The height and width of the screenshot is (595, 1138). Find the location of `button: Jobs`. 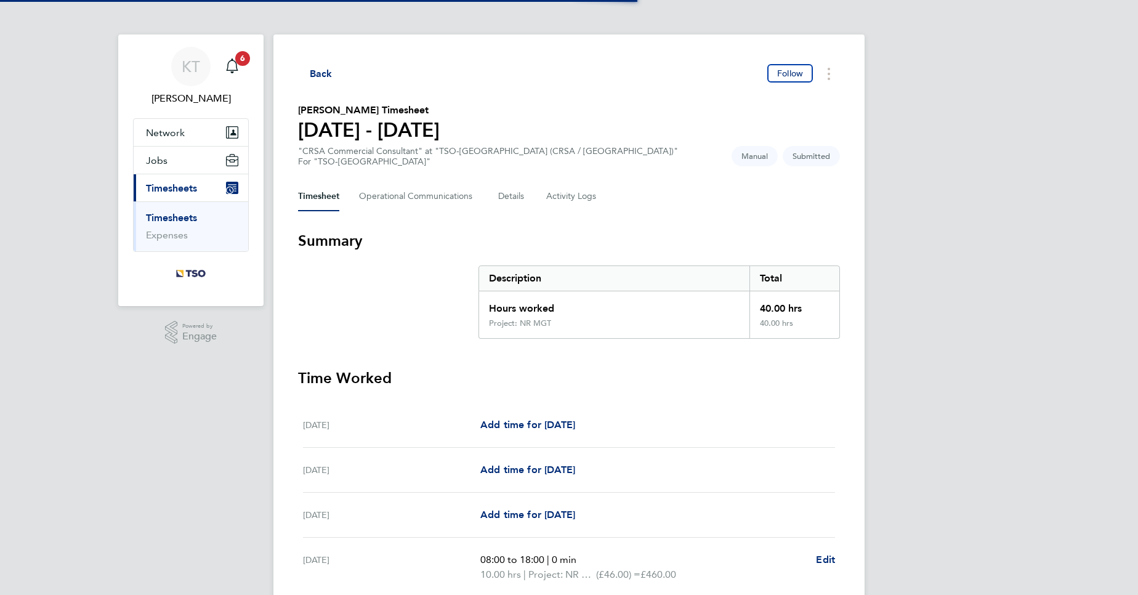

button: Jobs is located at coordinates (191, 160).